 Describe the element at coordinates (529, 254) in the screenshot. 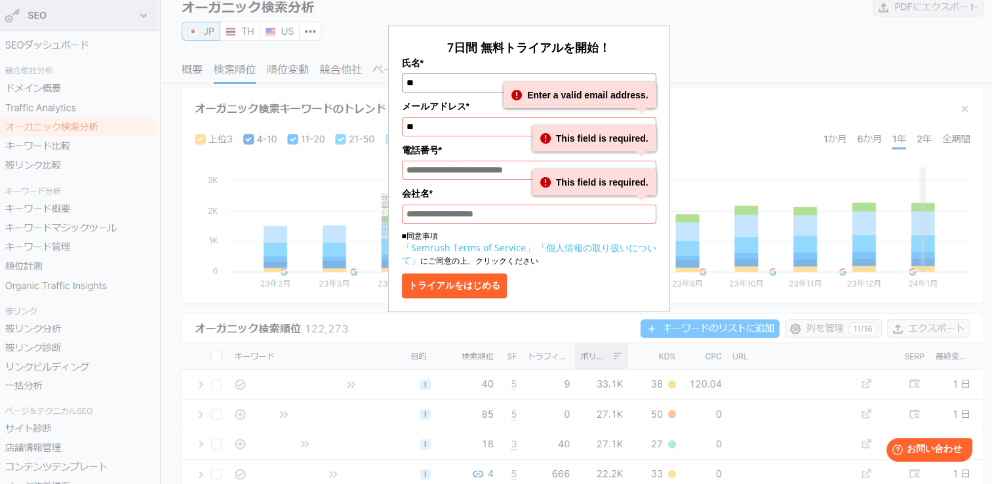

I see `a: 「個人情報の取り扱いについて」` at that location.